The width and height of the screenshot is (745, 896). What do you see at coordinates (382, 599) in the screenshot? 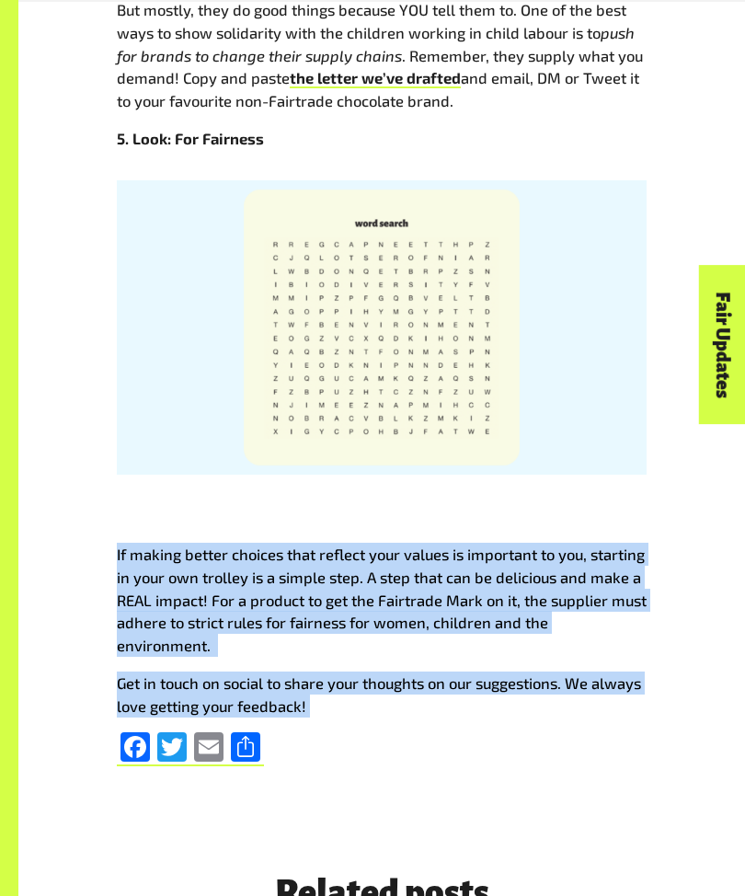
I see `span: If making better choices that reflect your values is important to you, starting in your own troll...` at bounding box center [382, 599].